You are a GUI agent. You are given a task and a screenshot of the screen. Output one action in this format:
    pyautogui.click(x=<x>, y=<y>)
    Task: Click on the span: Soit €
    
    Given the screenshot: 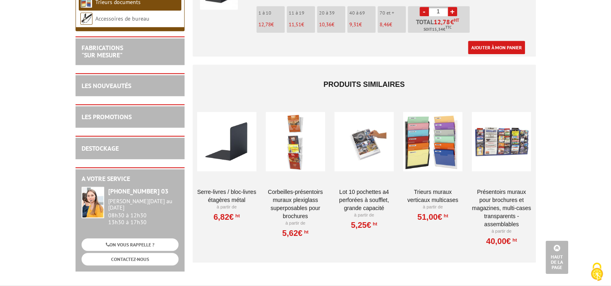 What is the action you would take?
    pyautogui.click(x=437, y=29)
    